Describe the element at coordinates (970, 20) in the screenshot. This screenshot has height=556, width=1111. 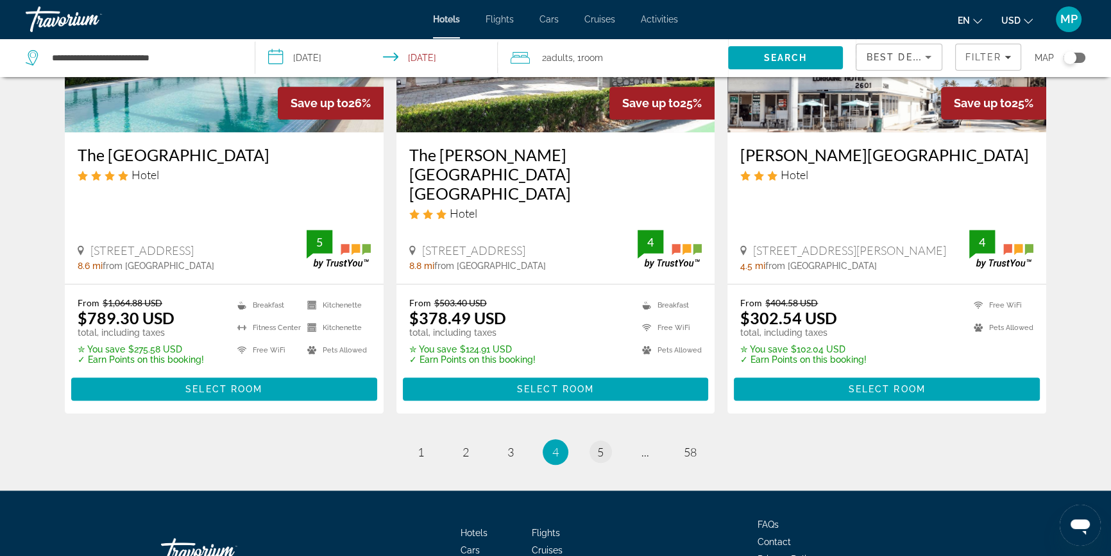
I see `button: Change language` at that location.